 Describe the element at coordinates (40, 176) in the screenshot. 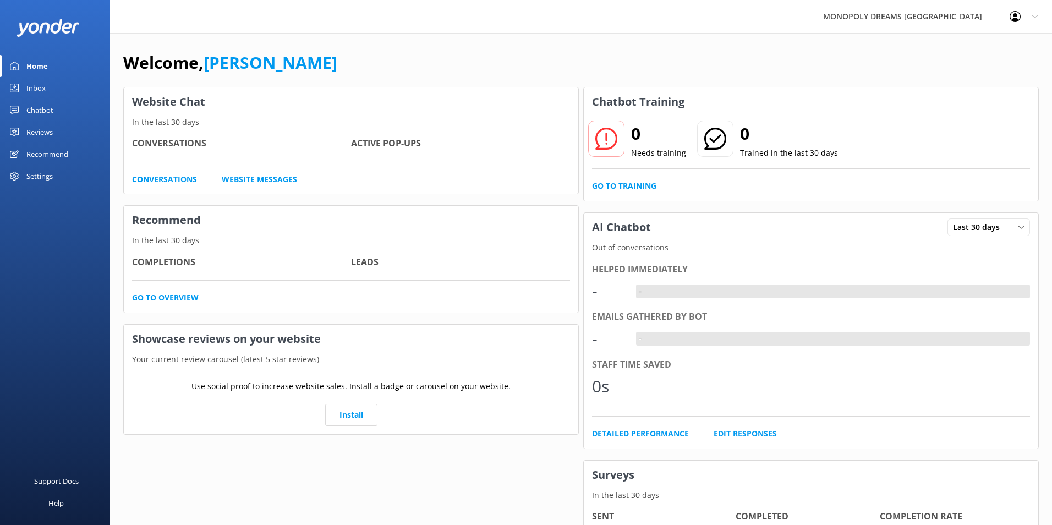

I see `div: Settings` at that location.